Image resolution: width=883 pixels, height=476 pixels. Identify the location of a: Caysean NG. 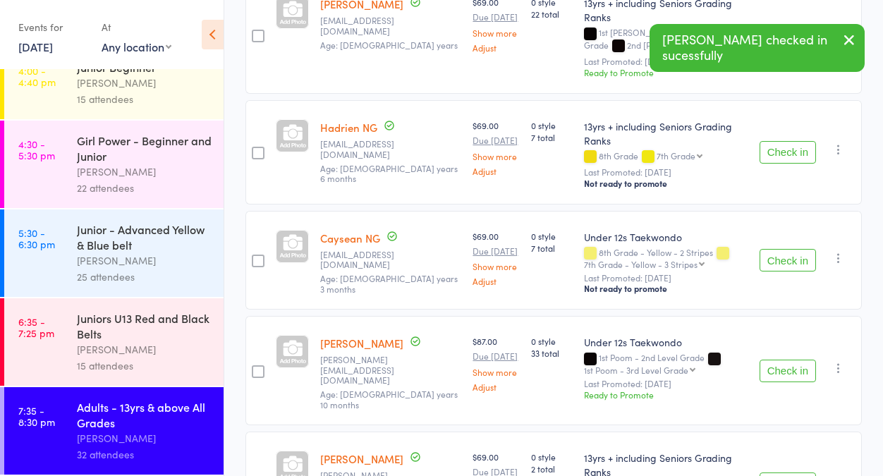
(350, 238).